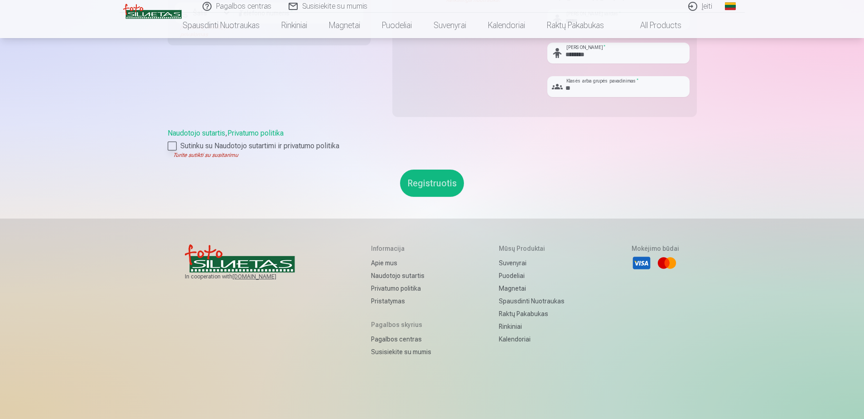 The height and width of the screenshot is (419, 864). I want to click on h5: Informacija, so click(401, 248).